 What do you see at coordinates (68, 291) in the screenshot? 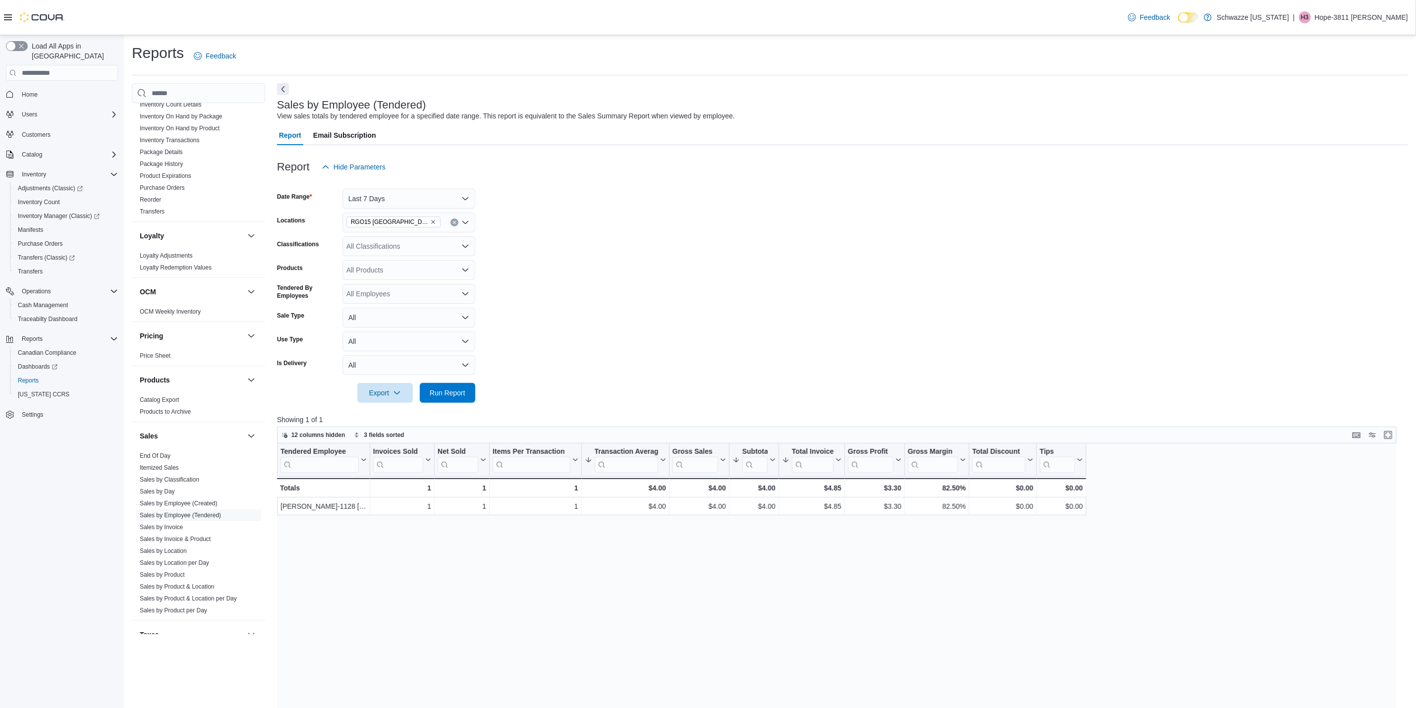
I see `span: Operations` at bounding box center [68, 291].